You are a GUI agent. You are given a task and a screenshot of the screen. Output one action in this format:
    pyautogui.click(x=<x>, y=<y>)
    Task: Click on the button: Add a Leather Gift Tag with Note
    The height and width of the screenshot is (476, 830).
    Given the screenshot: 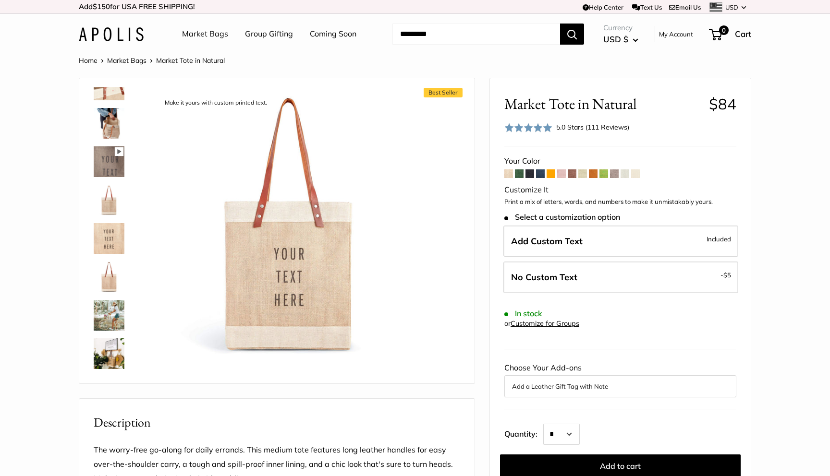 What is the action you would take?
    pyautogui.click(x=620, y=387)
    